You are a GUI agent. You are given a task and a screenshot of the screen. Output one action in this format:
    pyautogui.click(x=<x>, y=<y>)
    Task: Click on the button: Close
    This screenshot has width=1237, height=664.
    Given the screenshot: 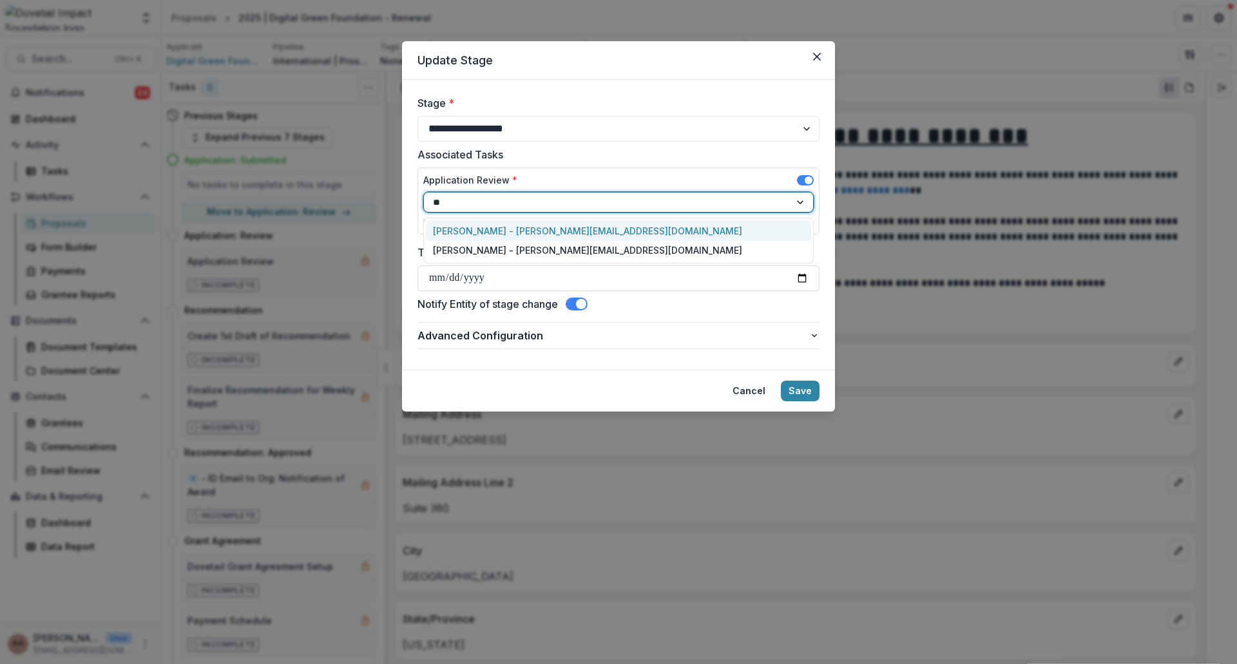 What is the action you would take?
    pyautogui.click(x=817, y=57)
    